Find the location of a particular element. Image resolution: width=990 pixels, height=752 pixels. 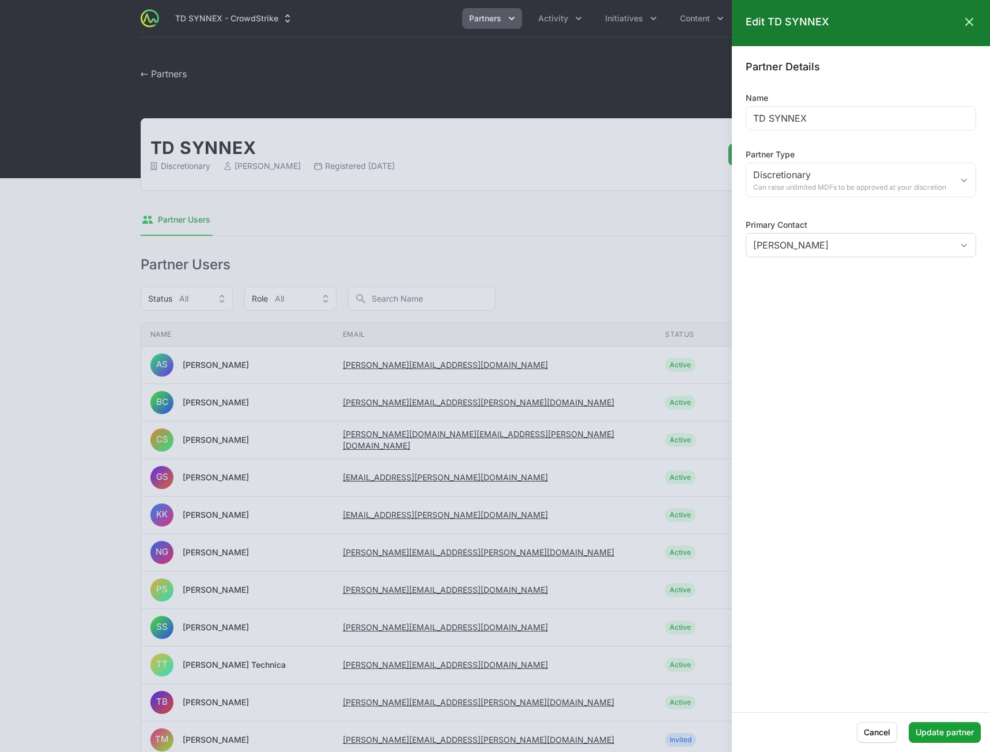

span: Discretionary is located at coordinates (853, 175).